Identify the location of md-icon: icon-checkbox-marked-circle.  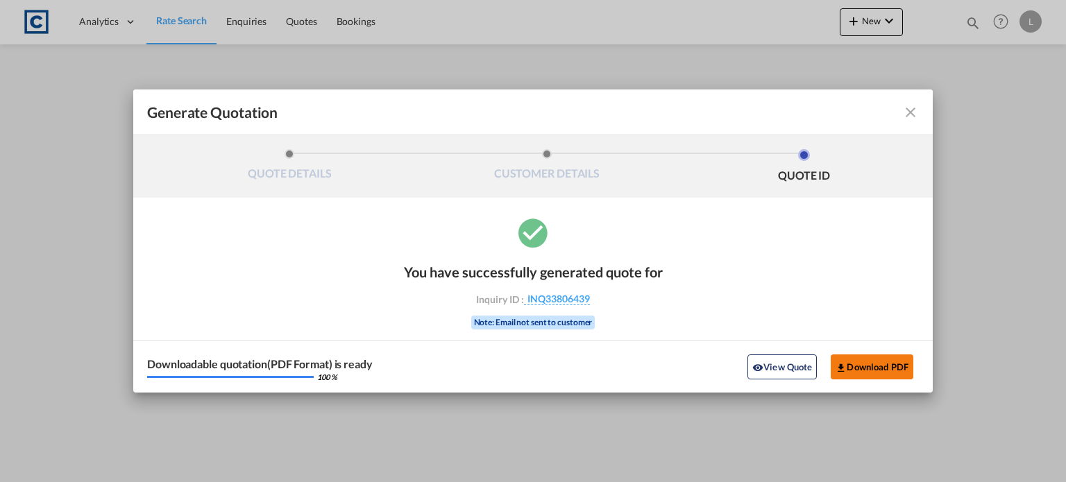
(533, 232).